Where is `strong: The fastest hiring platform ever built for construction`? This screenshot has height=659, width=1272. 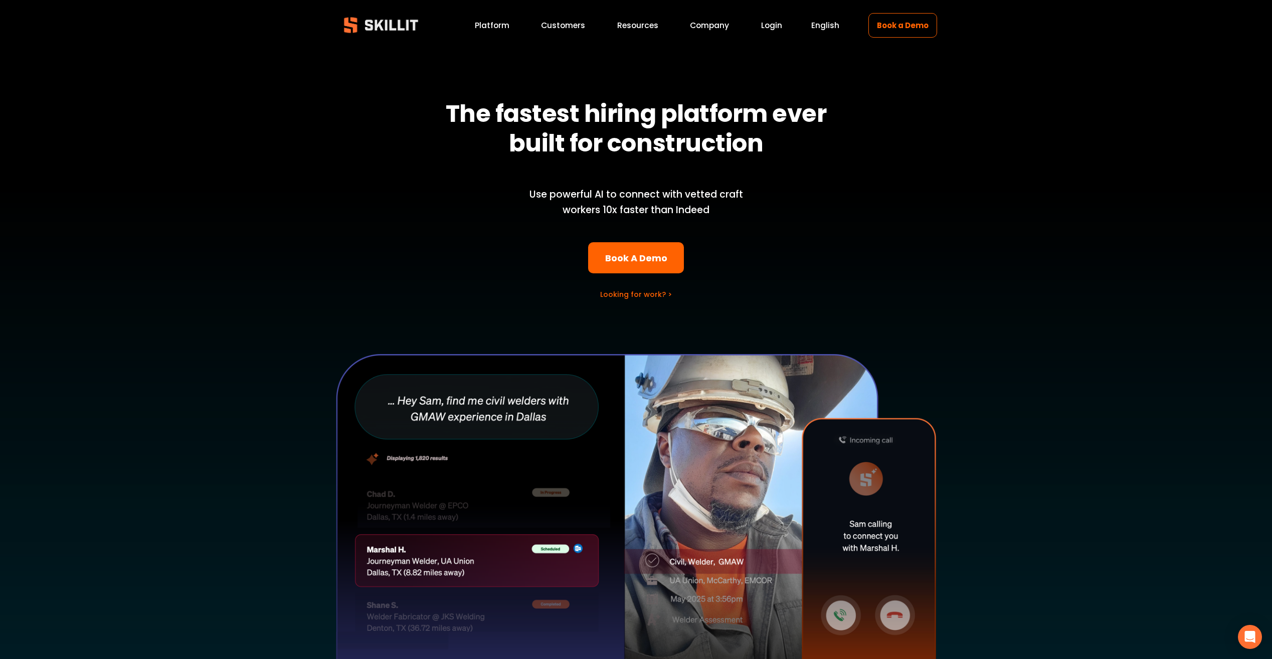
strong: The fastest hiring platform ever built for construction is located at coordinates (638, 128).